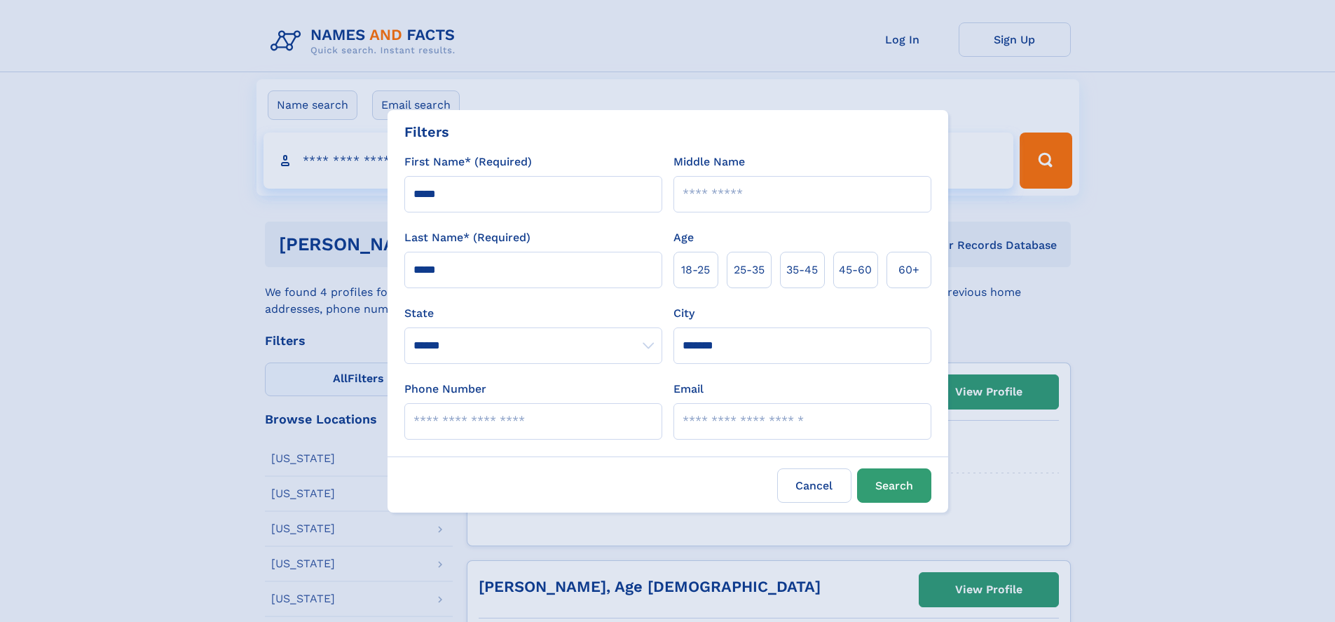 The image size is (1335, 622). What do you see at coordinates (688, 389) in the screenshot?
I see `label: Email` at bounding box center [688, 389].